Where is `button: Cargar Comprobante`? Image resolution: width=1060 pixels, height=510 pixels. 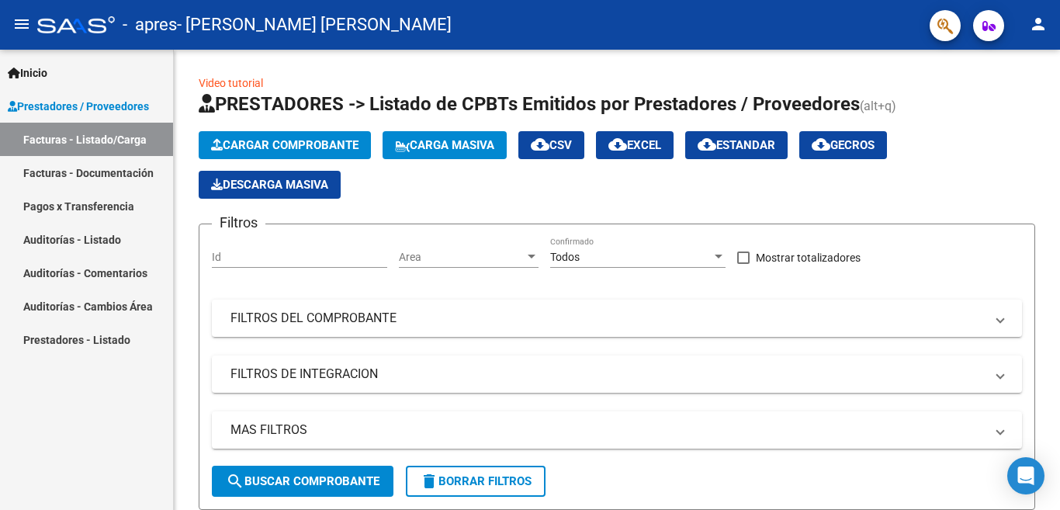 button: Cargar Comprobante is located at coordinates (285, 145).